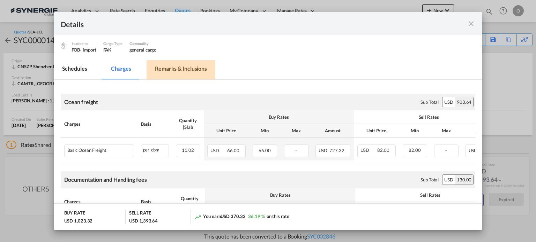 Image resolution: width=536 pixels, height=242 pixels. I want to click on md-dialog: Port of Loading ..., so click(268, 121).